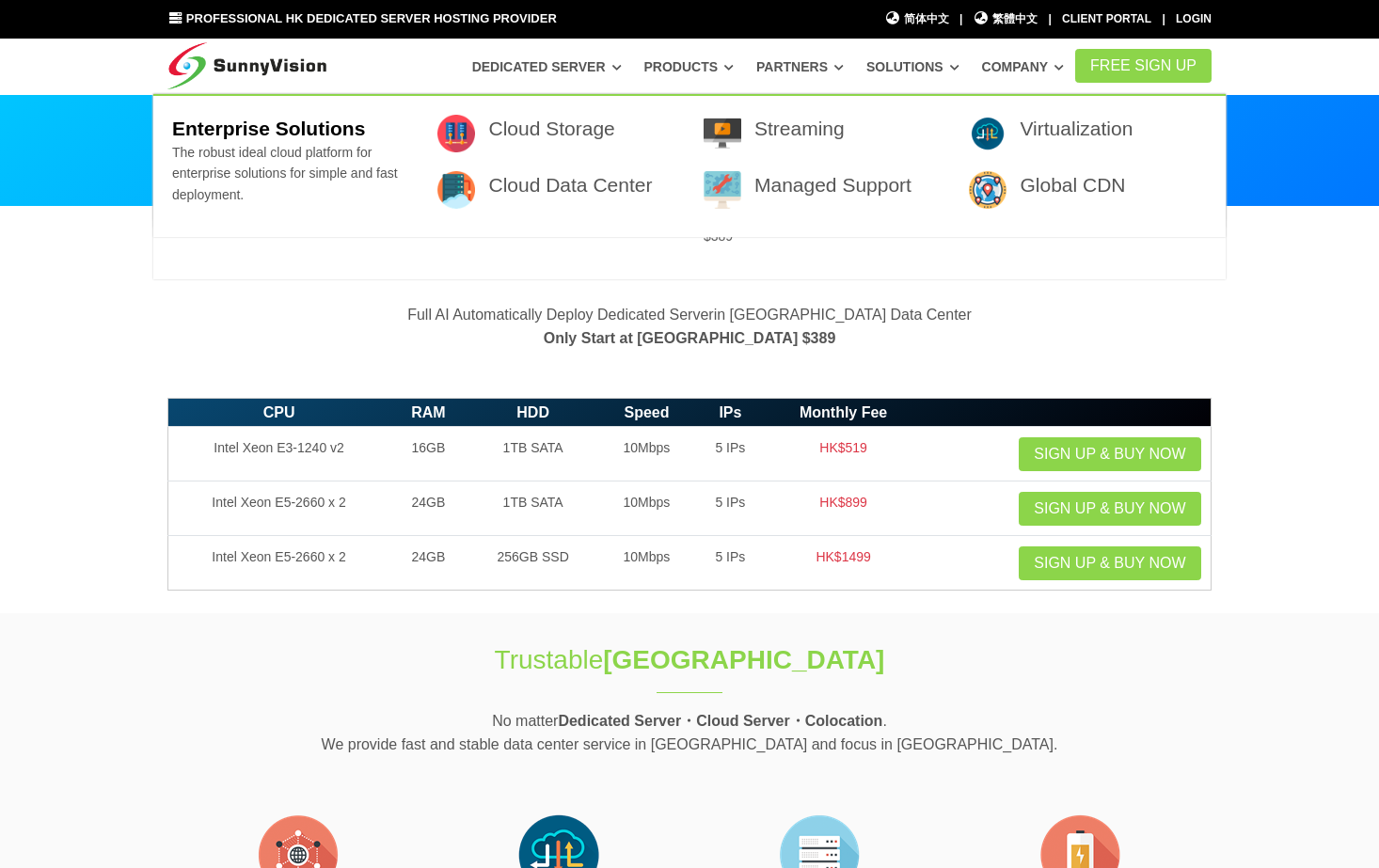  Describe the element at coordinates (268, 128) in the screenshot. I see `b: Enterprise Solutions` at that location.